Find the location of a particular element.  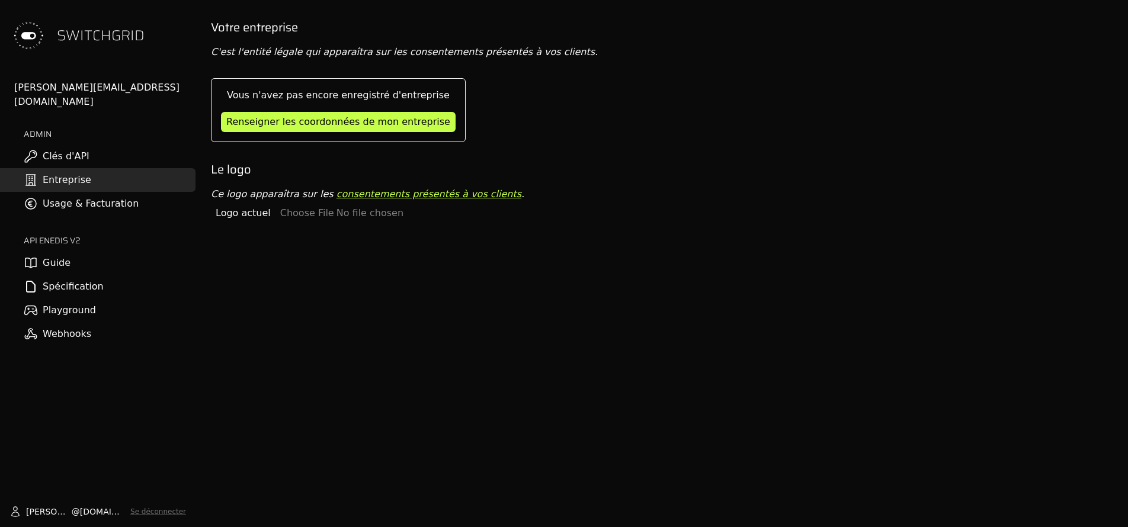

button: Renseigner les coordonnées de mon entreprise is located at coordinates (338, 122).